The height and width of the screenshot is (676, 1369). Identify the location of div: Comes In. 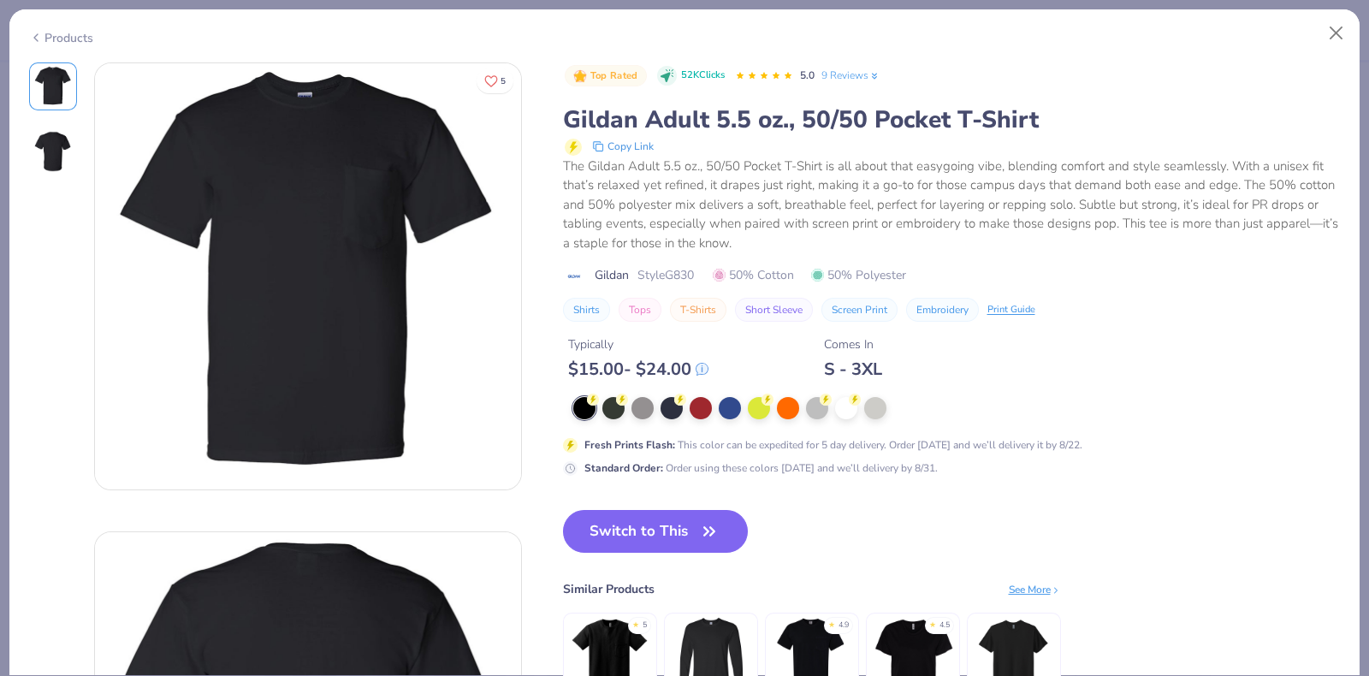
(853, 344).